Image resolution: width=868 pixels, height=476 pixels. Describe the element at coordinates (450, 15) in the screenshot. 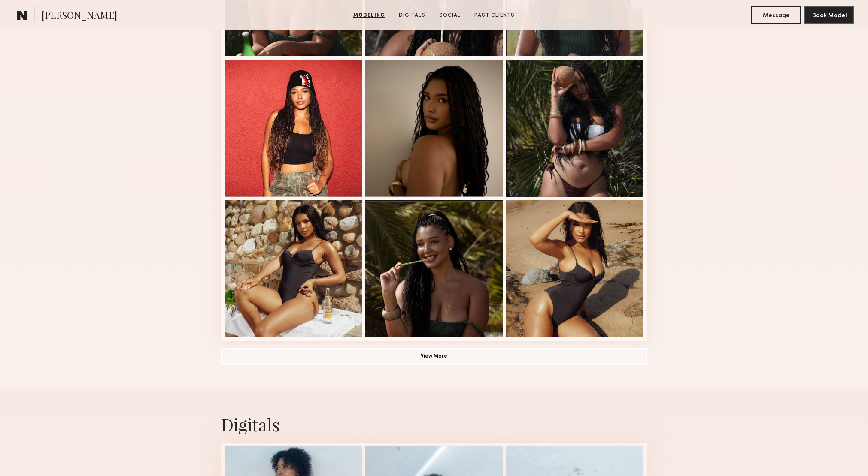

I see `a: Social` at that location.